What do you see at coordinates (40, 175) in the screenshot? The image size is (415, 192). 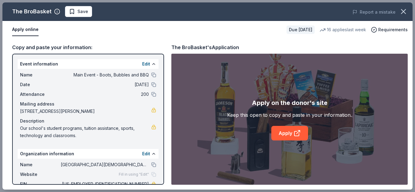 I see `span: Website` at bounding box center [40, 175].